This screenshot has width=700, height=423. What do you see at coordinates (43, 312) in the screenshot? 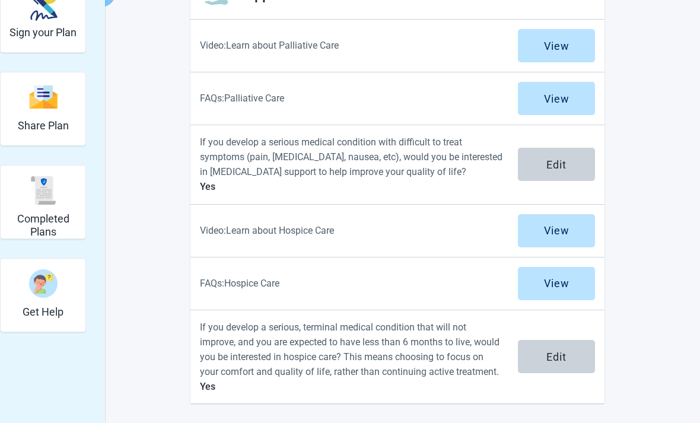
I see `h2: Get Help` at bounding box center [43, 312].